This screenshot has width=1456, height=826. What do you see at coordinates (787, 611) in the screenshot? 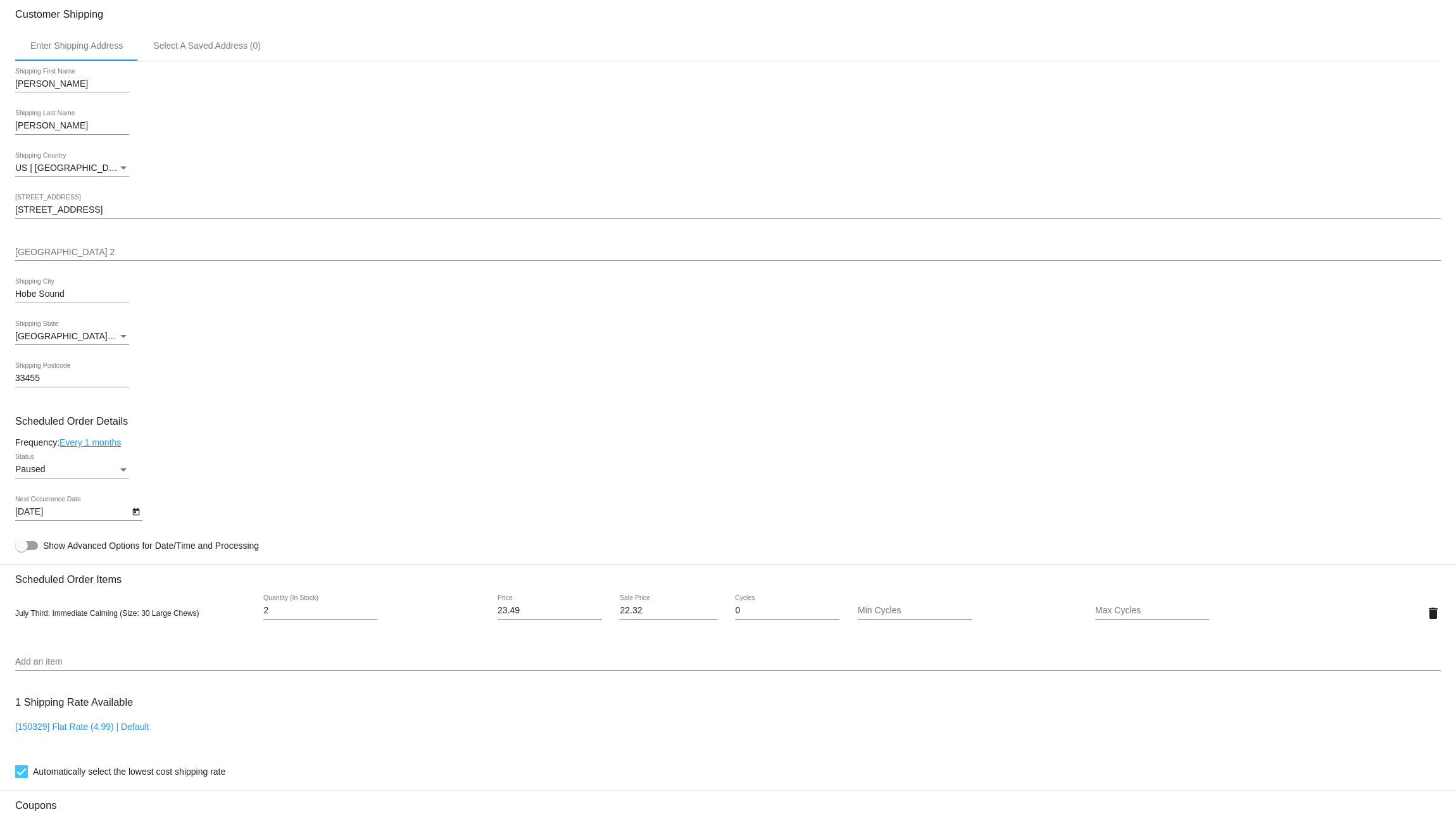
I see `input: Cycles` at bounding box center [787, 611].